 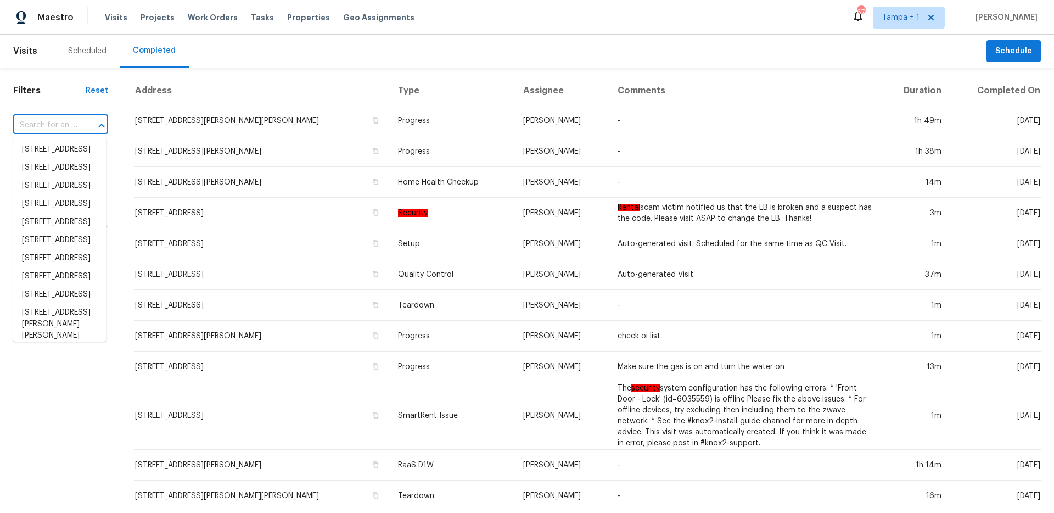 I want to click on div: 67, so click(x=861, y=12).